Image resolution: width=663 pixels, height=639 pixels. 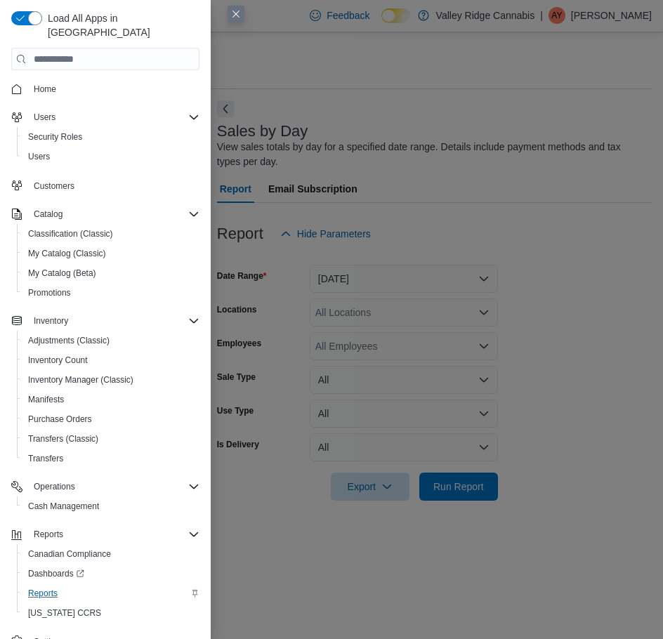 What do you see at coordinates (81, 380) in the screenshot?
I see `a: Inventory Manager (Classic)` at bounding box center [81, 380].